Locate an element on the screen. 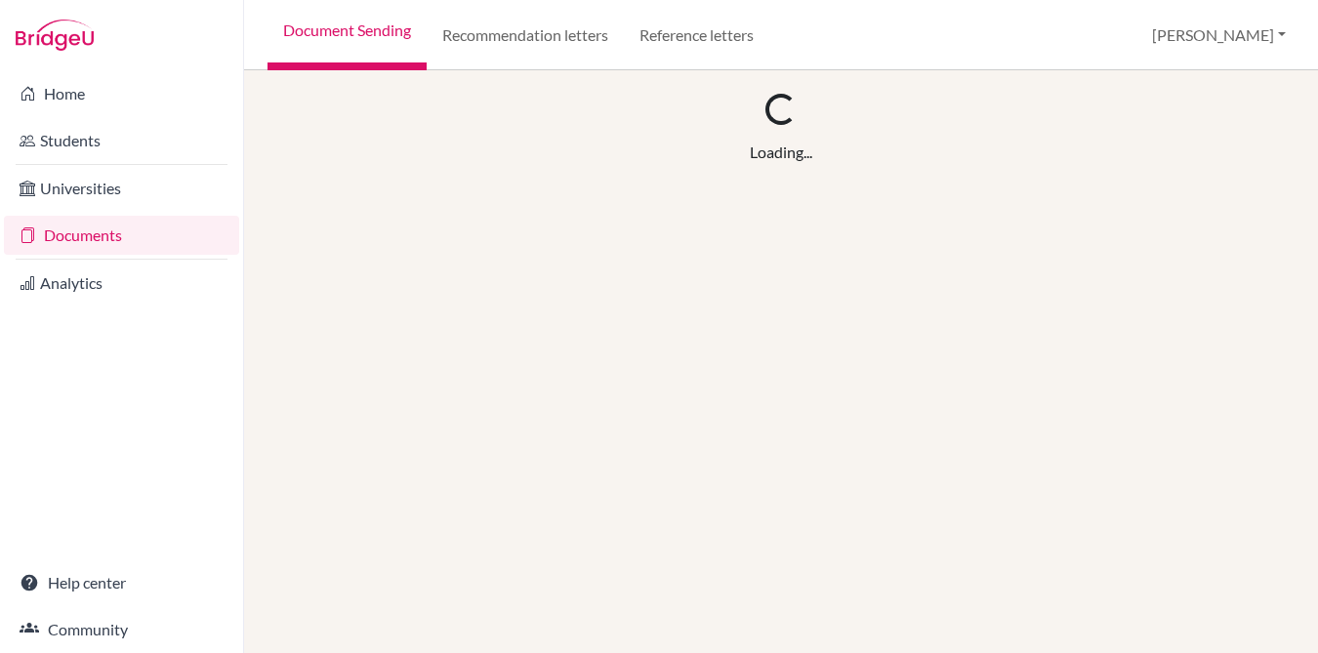  a: Universities is located at coordinates (121, 188).